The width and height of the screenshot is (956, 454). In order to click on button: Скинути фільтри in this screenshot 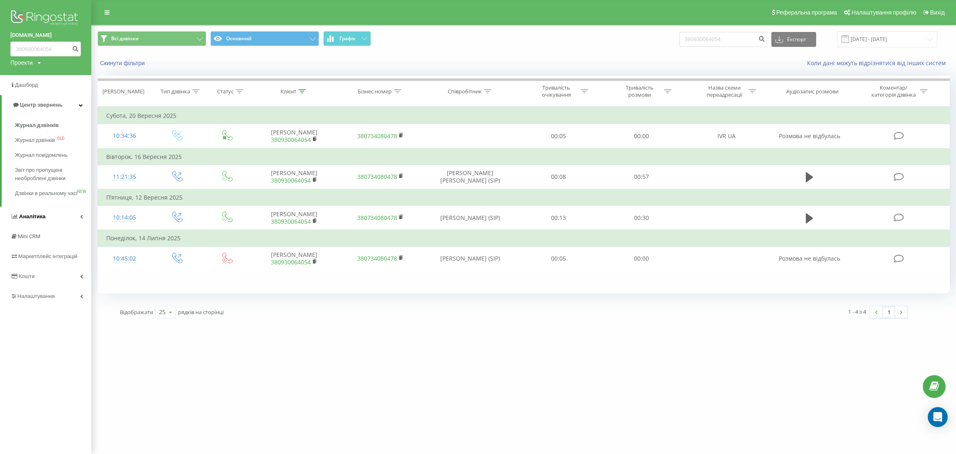, I will do `click(123, 63)`.